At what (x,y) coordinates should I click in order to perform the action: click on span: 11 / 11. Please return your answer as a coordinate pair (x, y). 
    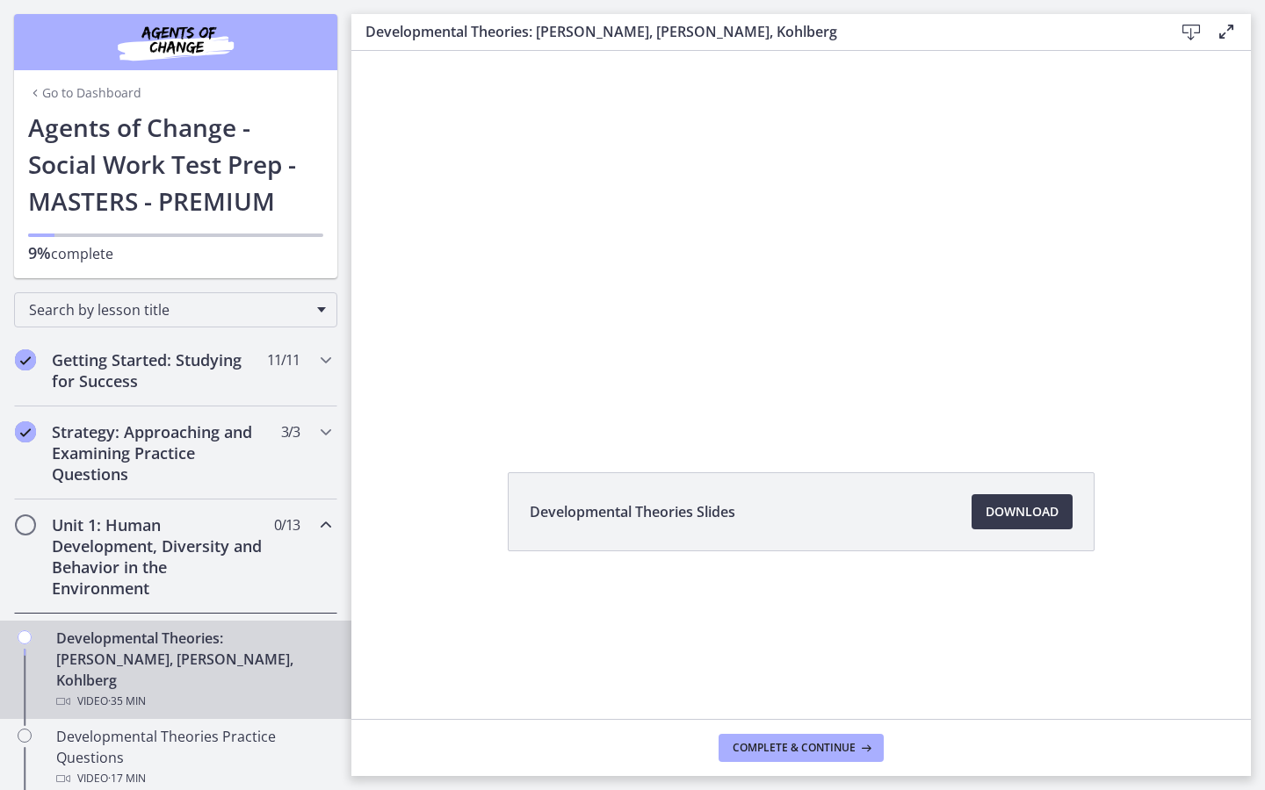
    Looking at the image, I should click on (283, 360).